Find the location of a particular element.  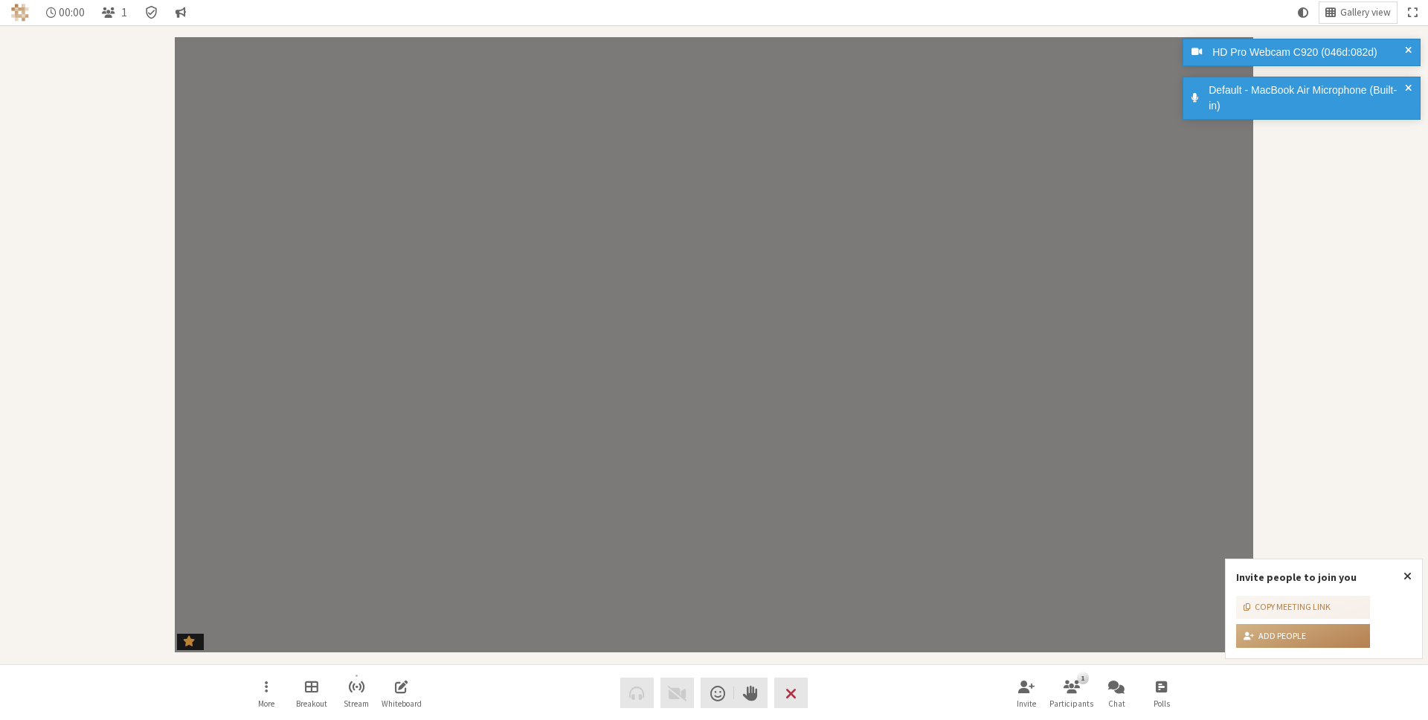

div: Timer is located at coordinates (65, 13).